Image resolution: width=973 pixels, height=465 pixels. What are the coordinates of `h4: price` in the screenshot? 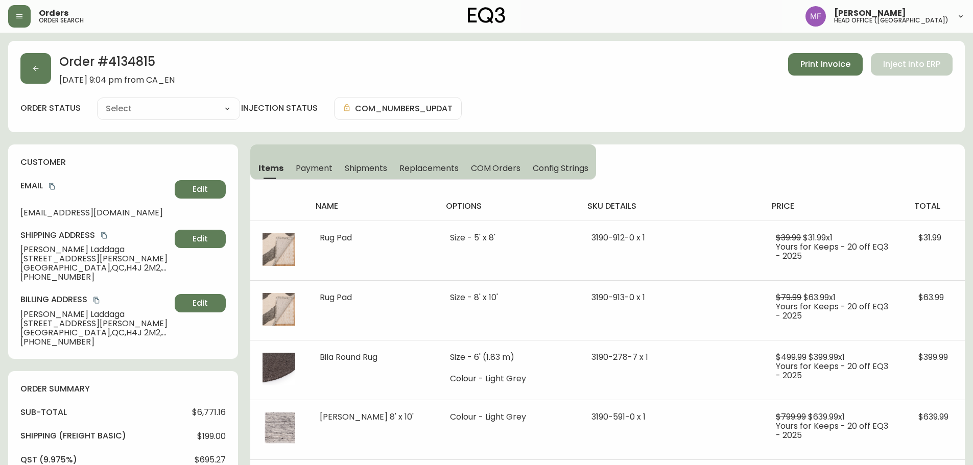 It's located at (835, 206).